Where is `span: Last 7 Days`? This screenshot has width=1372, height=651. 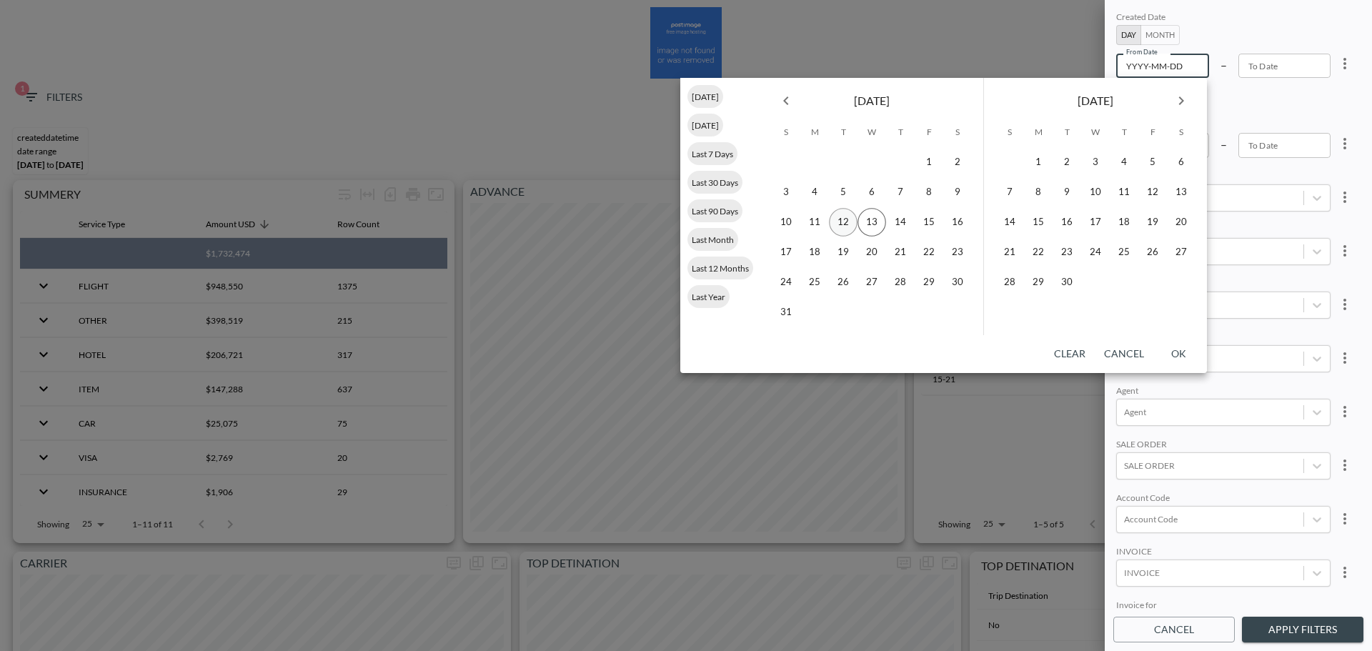
span: Last 7 Days is located at coordinates (713, 154).